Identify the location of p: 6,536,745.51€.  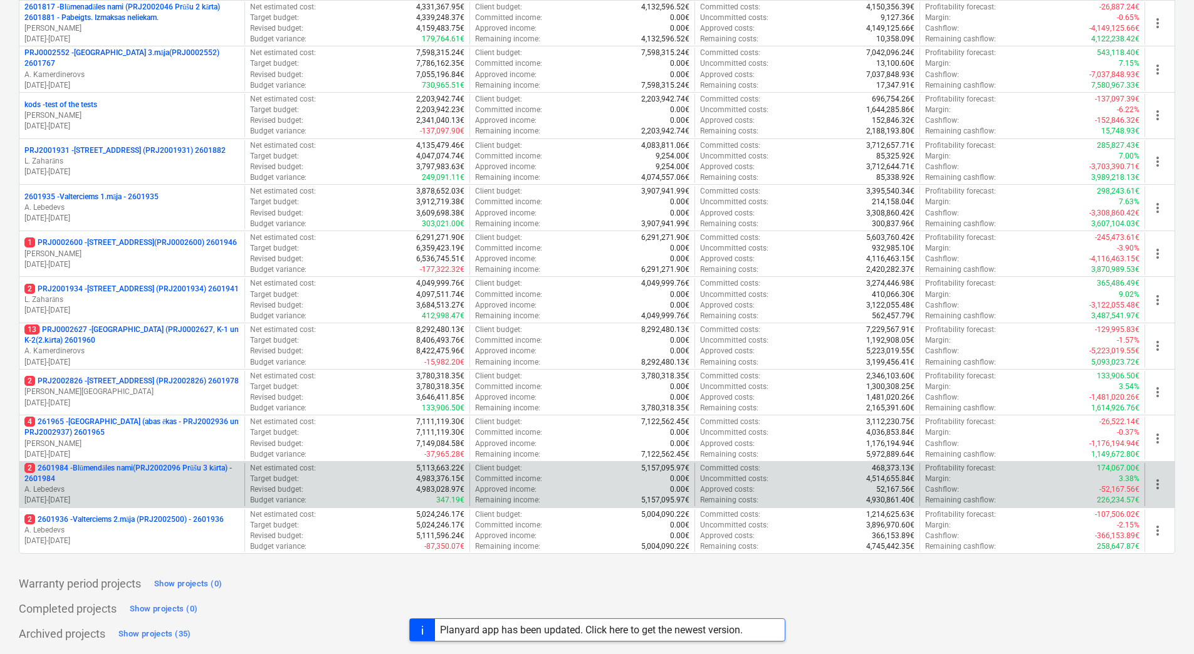
(440, 259).